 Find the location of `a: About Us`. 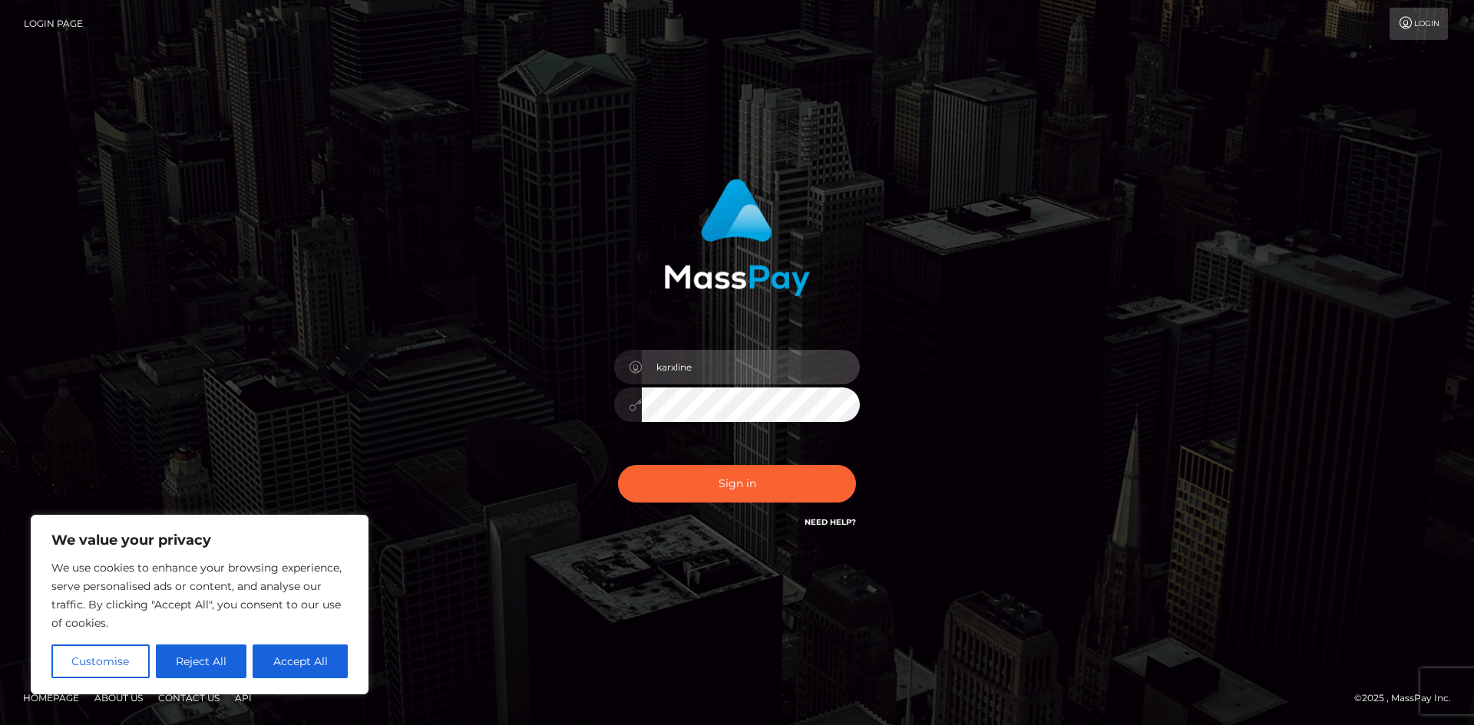

a: About Us is located at coordinates (118, 698).